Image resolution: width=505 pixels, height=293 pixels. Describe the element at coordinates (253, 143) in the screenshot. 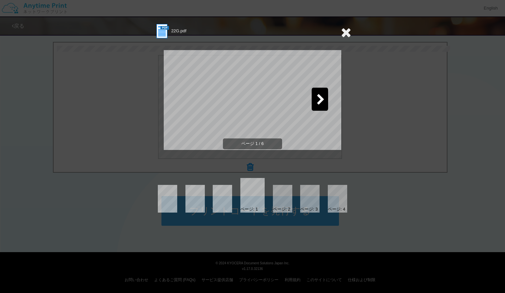

I see `span: ページ 1 / 6` at that location.